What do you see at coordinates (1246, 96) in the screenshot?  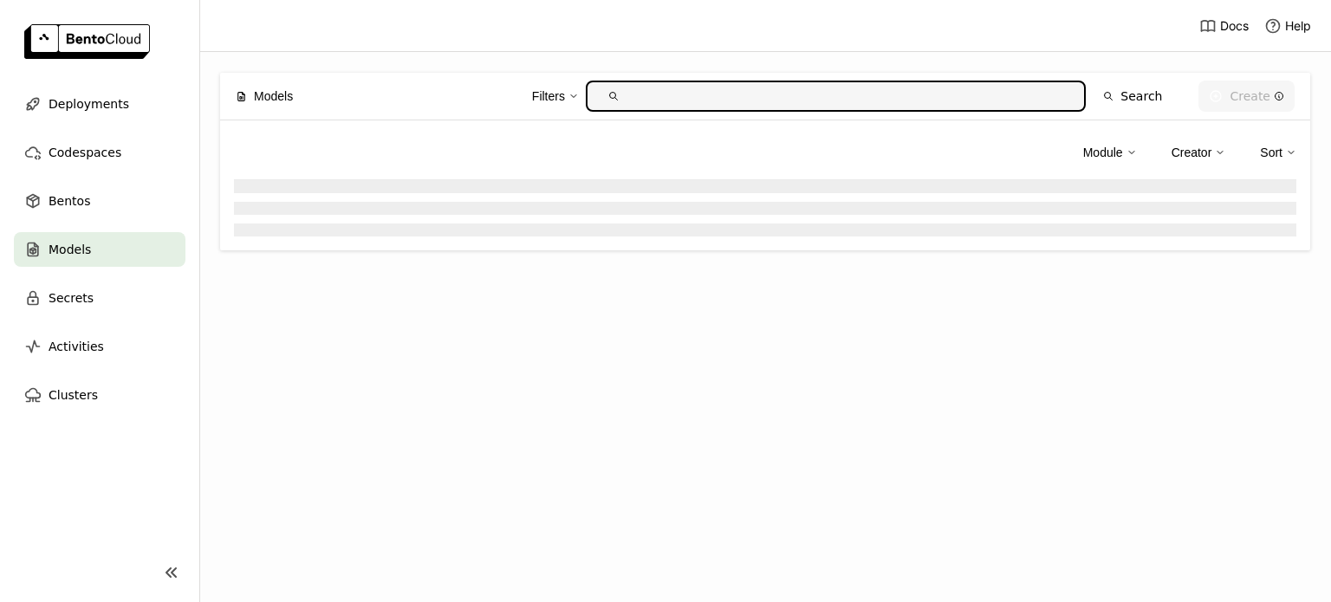 I see `button: Create` at bounding box center [1246, 96].